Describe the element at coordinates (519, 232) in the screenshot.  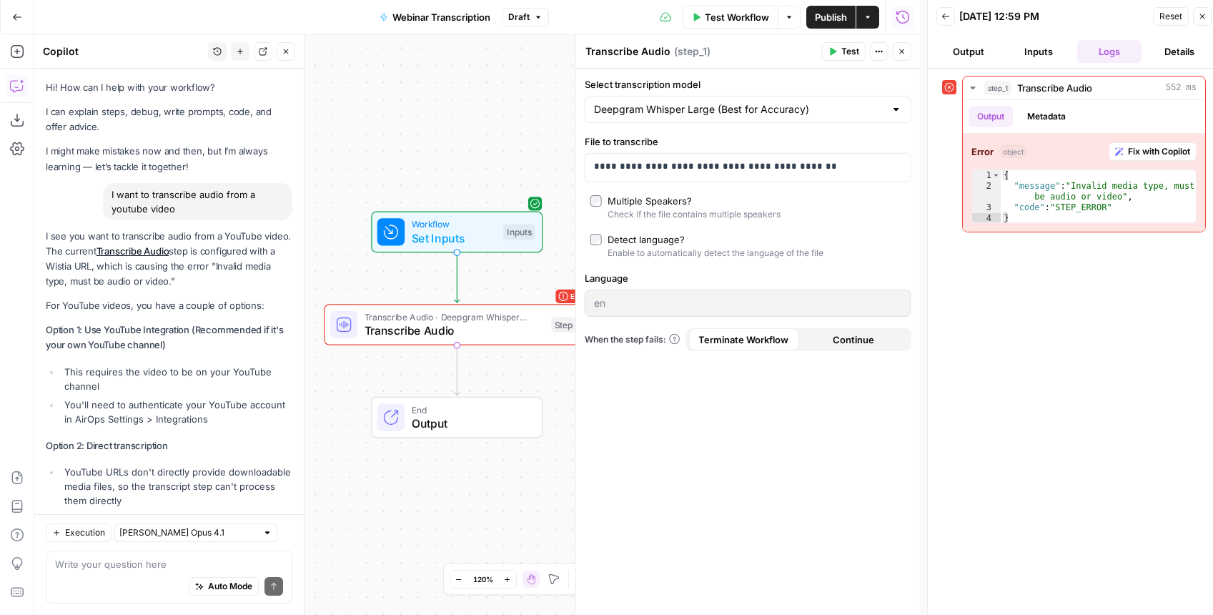
I see `div: Inputs` at that location.